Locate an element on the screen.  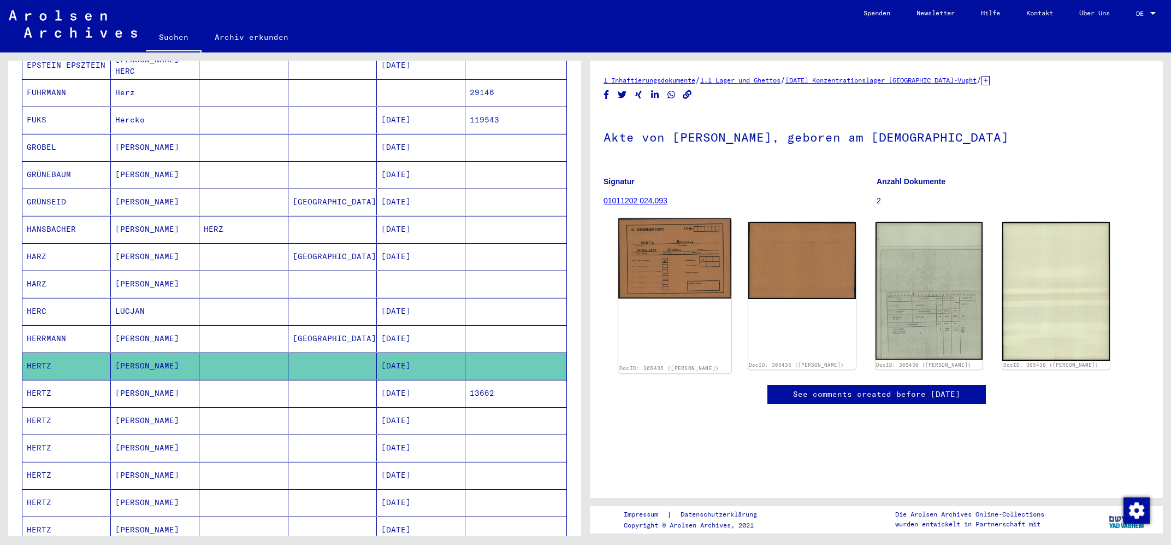
a: Archiv erkunden is located at coordinates (251, 37).